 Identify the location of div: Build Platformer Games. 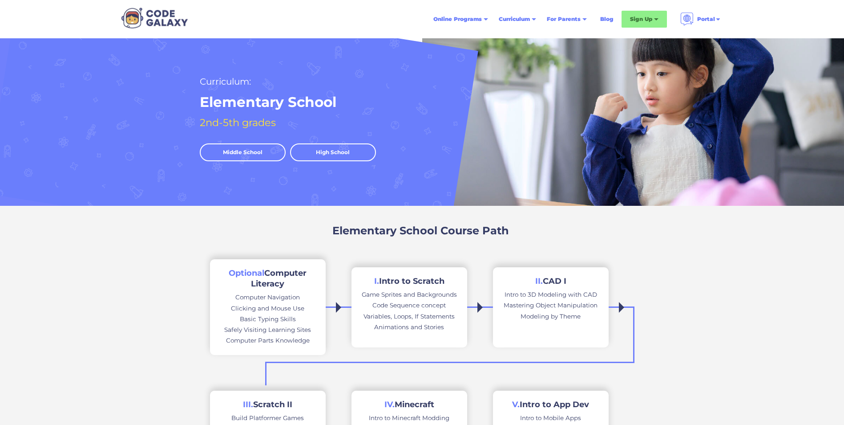
(267, 417).